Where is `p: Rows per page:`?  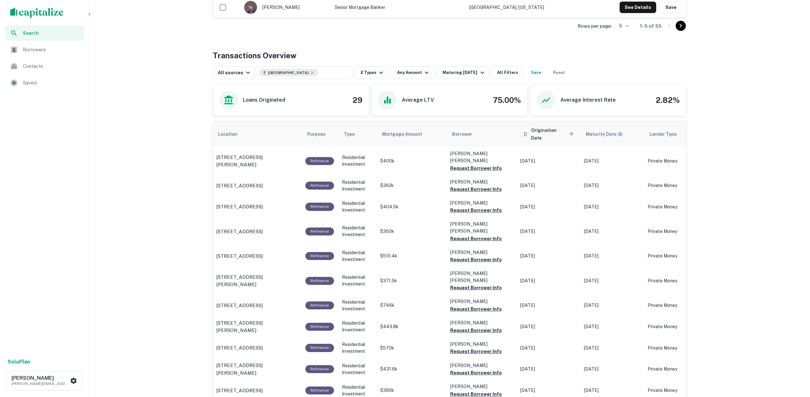 p: Rows per page: is located at coordinates (595, 26).